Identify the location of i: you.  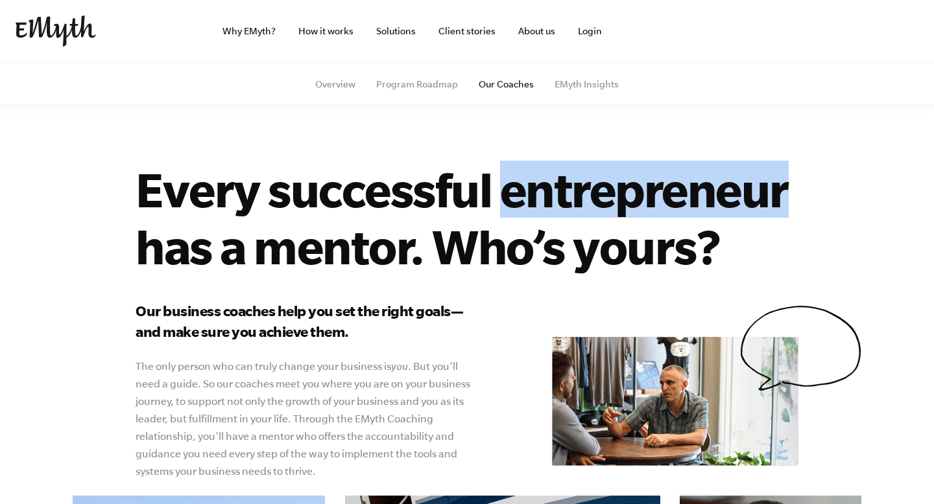
(399, 366).